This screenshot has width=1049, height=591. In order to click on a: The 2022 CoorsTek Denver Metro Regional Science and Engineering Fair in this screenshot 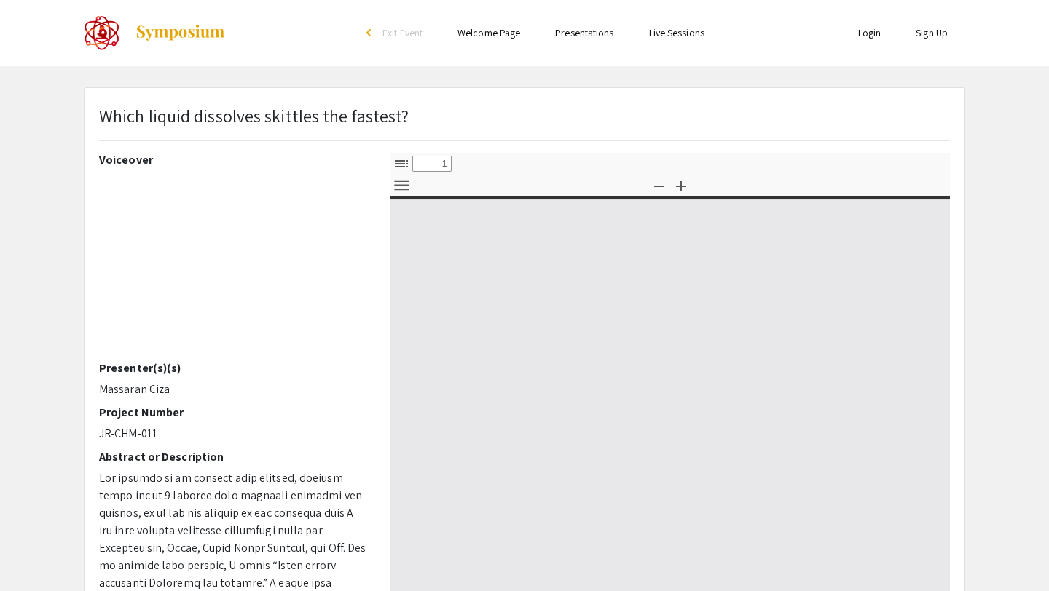, I will do `click(154, 33)`.